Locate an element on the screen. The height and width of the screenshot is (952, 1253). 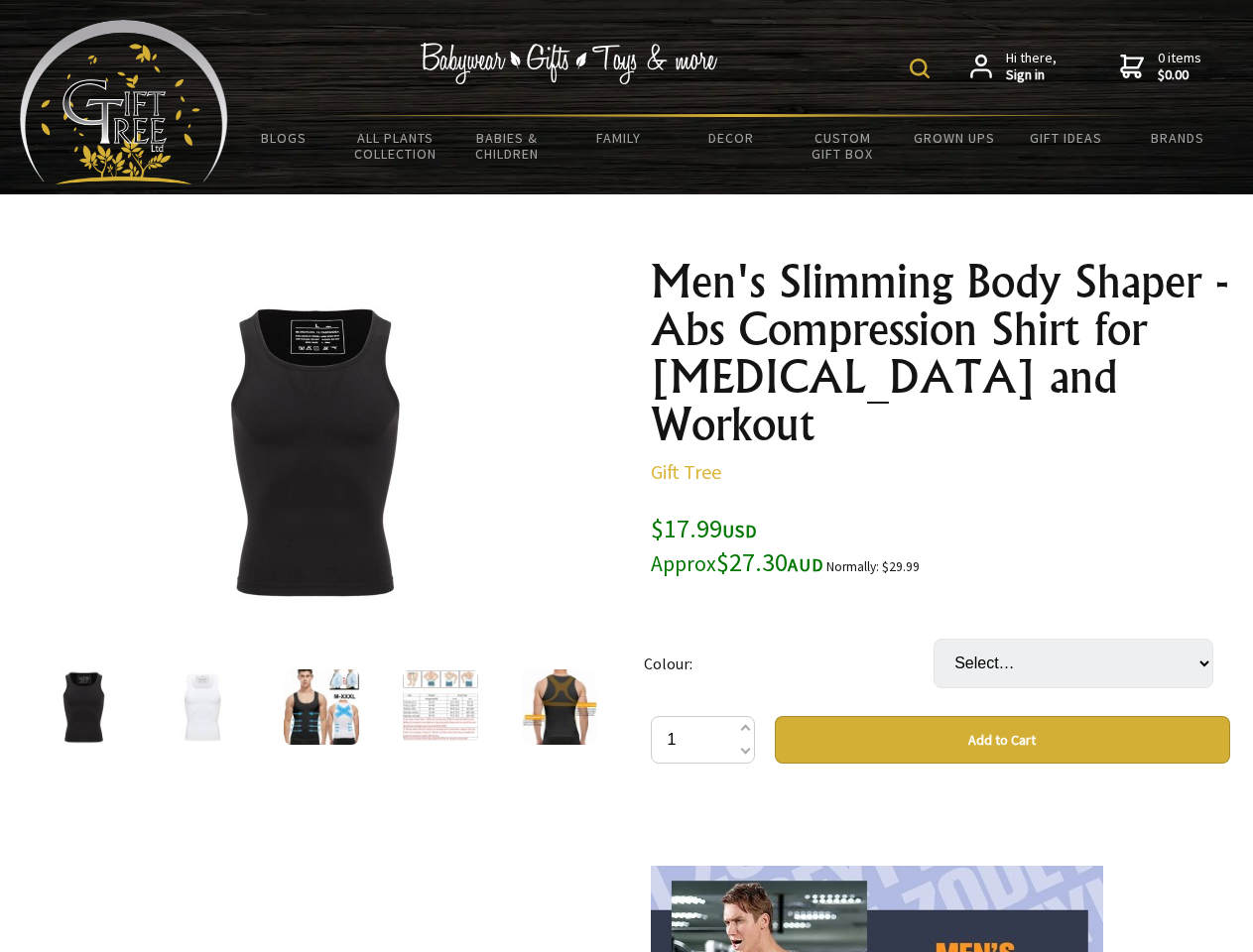
span: USD is located at coordinates (739, 531).